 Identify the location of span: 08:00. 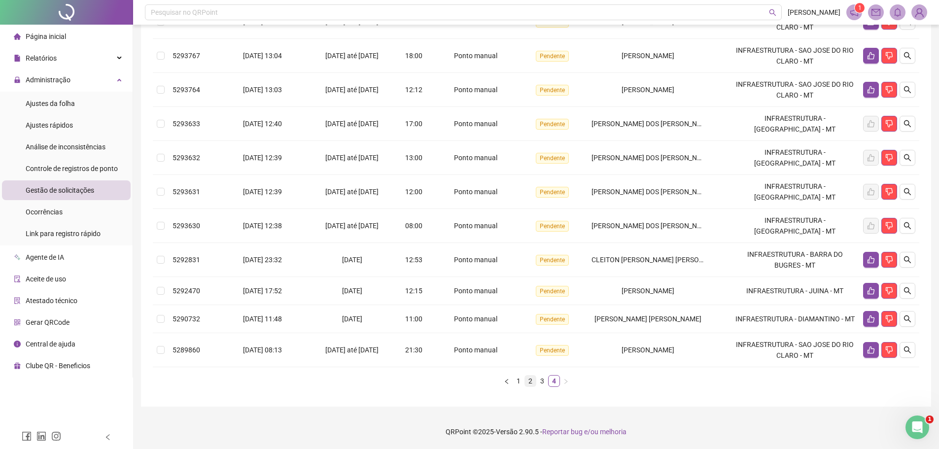
(414, 226).